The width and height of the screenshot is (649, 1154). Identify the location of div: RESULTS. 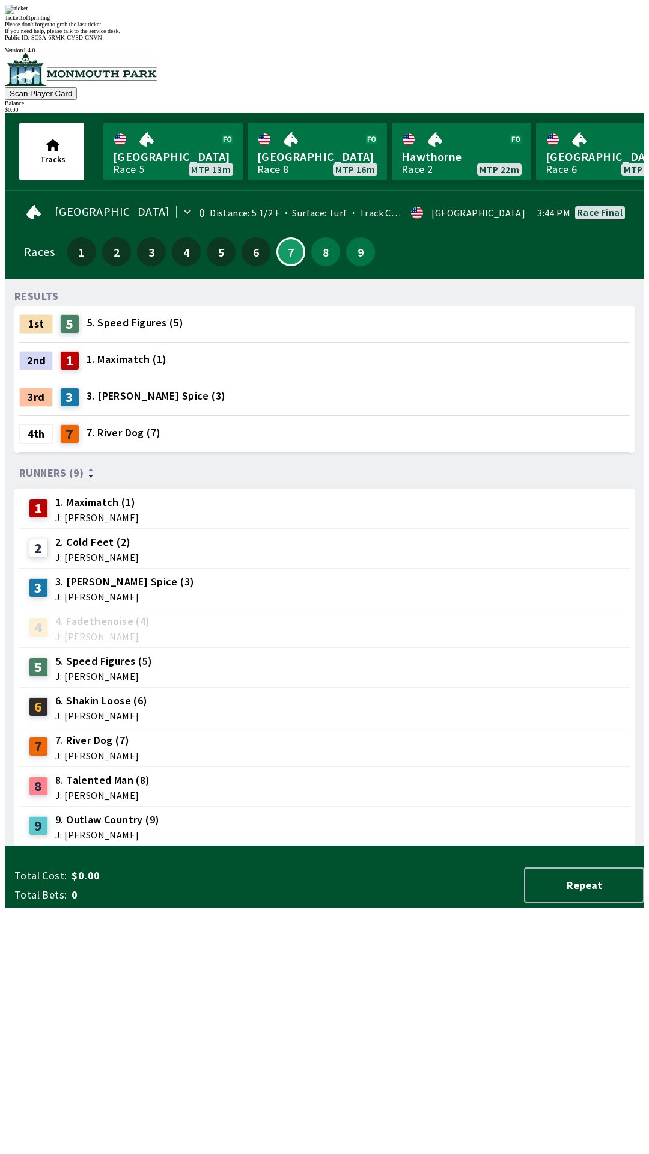
(37, 296).